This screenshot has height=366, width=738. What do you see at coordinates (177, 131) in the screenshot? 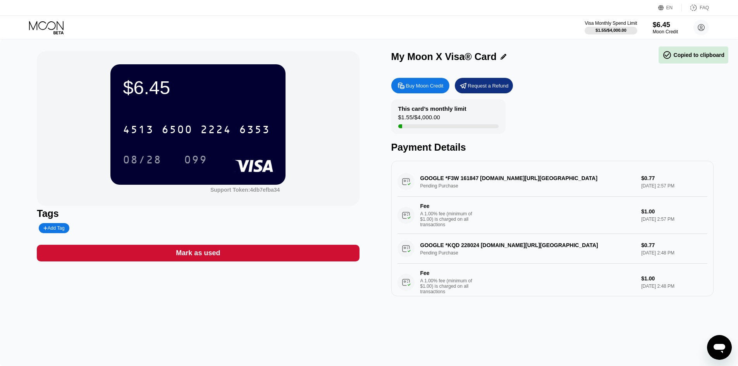
I see `div: 6500` at bounding box center [177, 131].